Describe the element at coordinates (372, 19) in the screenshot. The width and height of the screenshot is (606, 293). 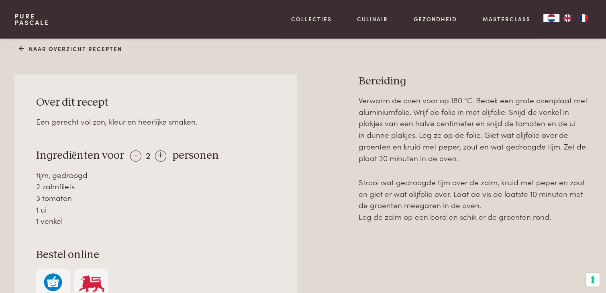
I see `a: Culinair` at that location.